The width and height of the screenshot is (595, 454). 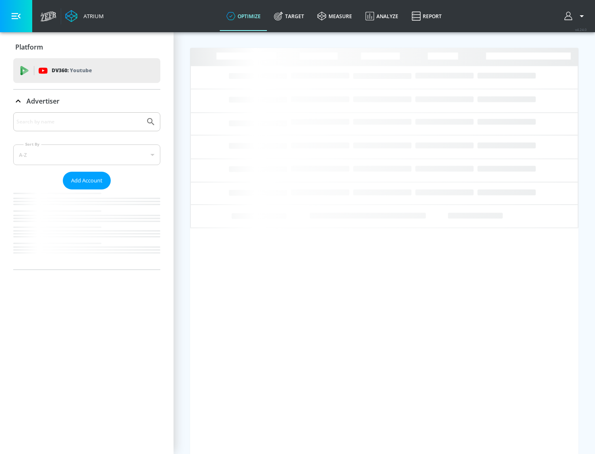 I want to click on button: Add Account, so click(x=87, y=180).